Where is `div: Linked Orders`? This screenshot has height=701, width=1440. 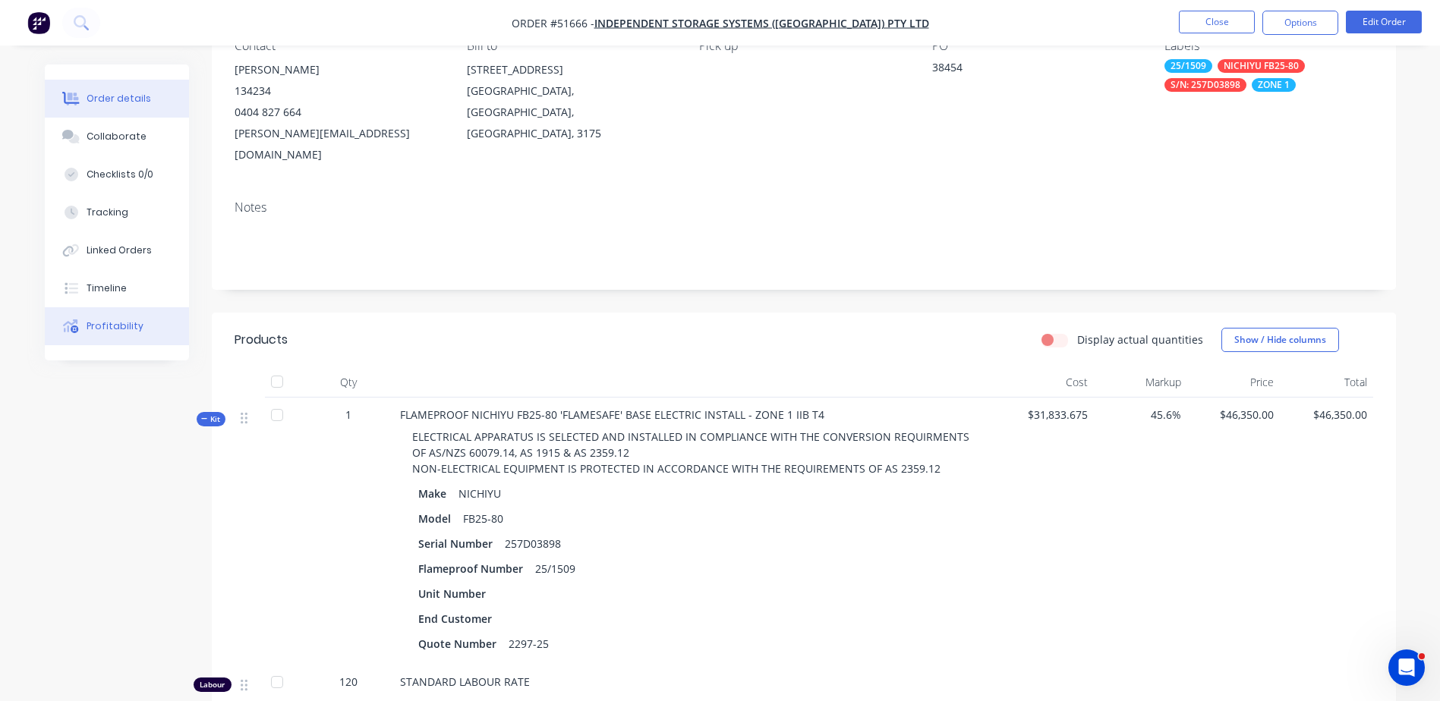
div: Linked Orders is located at coordinates (119, 251).